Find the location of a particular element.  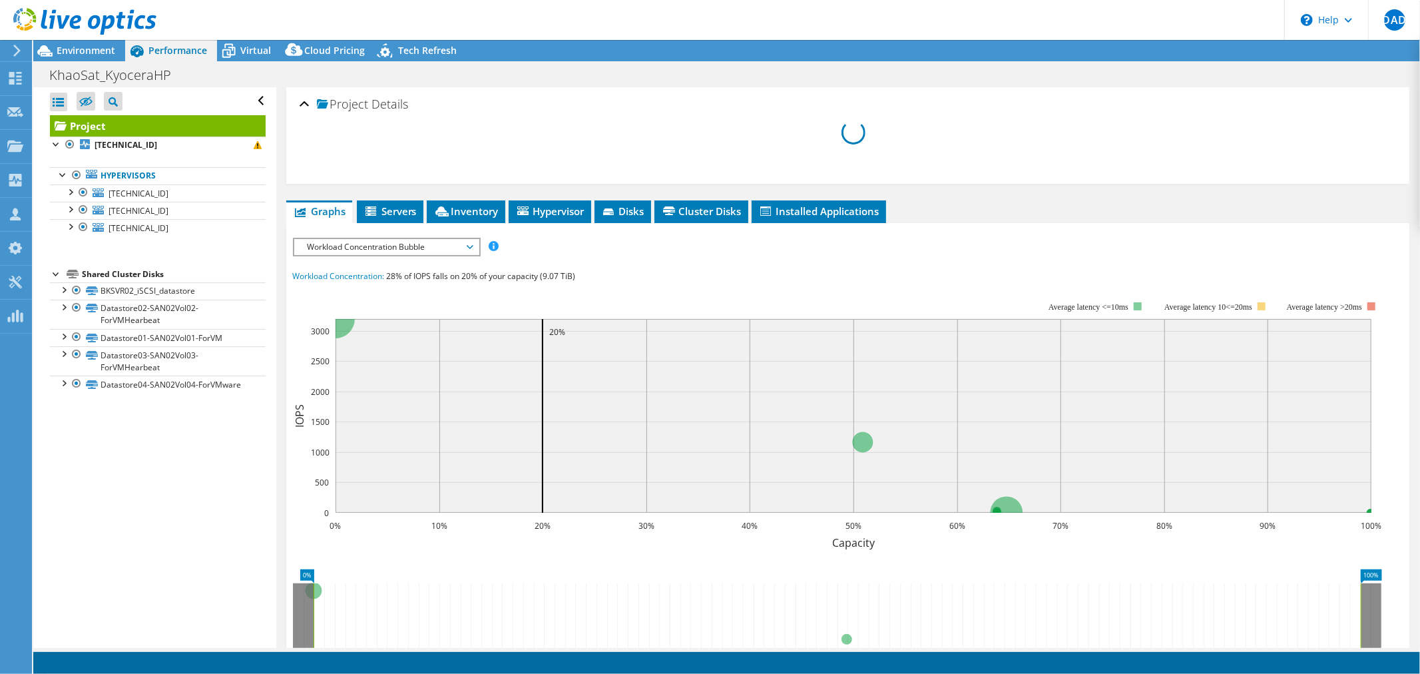

span: Details is located at coordinates (390, 104).